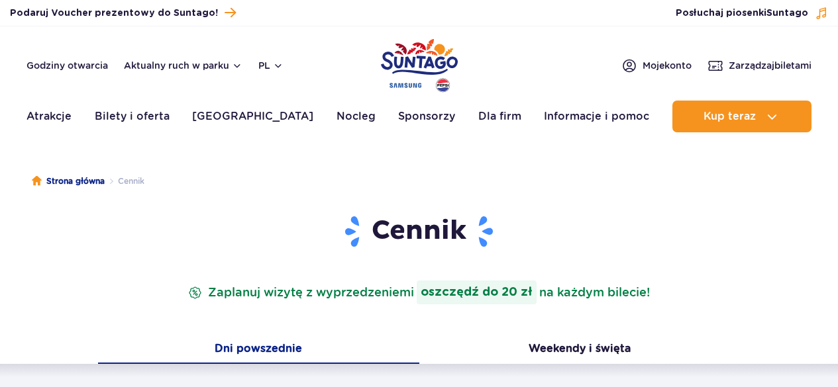 Image resolution: width=838 pixels, height=387 pixels. I want to click on span: Suntago, so click(787, 13).